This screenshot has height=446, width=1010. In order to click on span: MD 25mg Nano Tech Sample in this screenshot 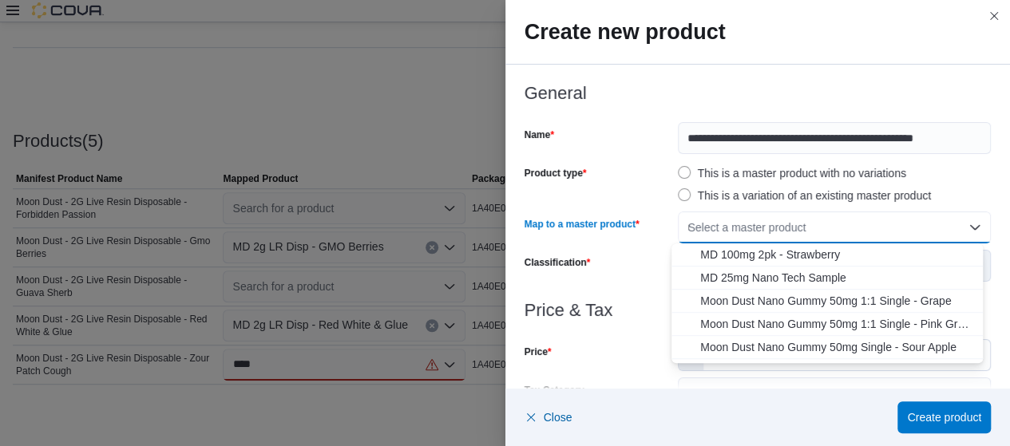, I will do `click(837, 278)`.